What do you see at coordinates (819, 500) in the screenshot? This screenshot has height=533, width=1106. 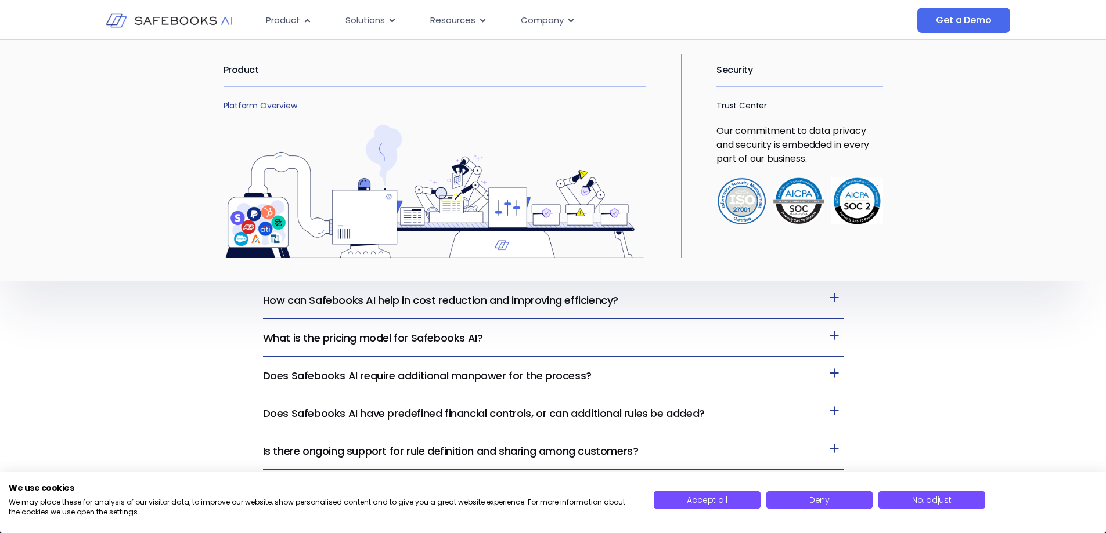 I see `button: Deny all cookies` at bounding box center [819, 500].